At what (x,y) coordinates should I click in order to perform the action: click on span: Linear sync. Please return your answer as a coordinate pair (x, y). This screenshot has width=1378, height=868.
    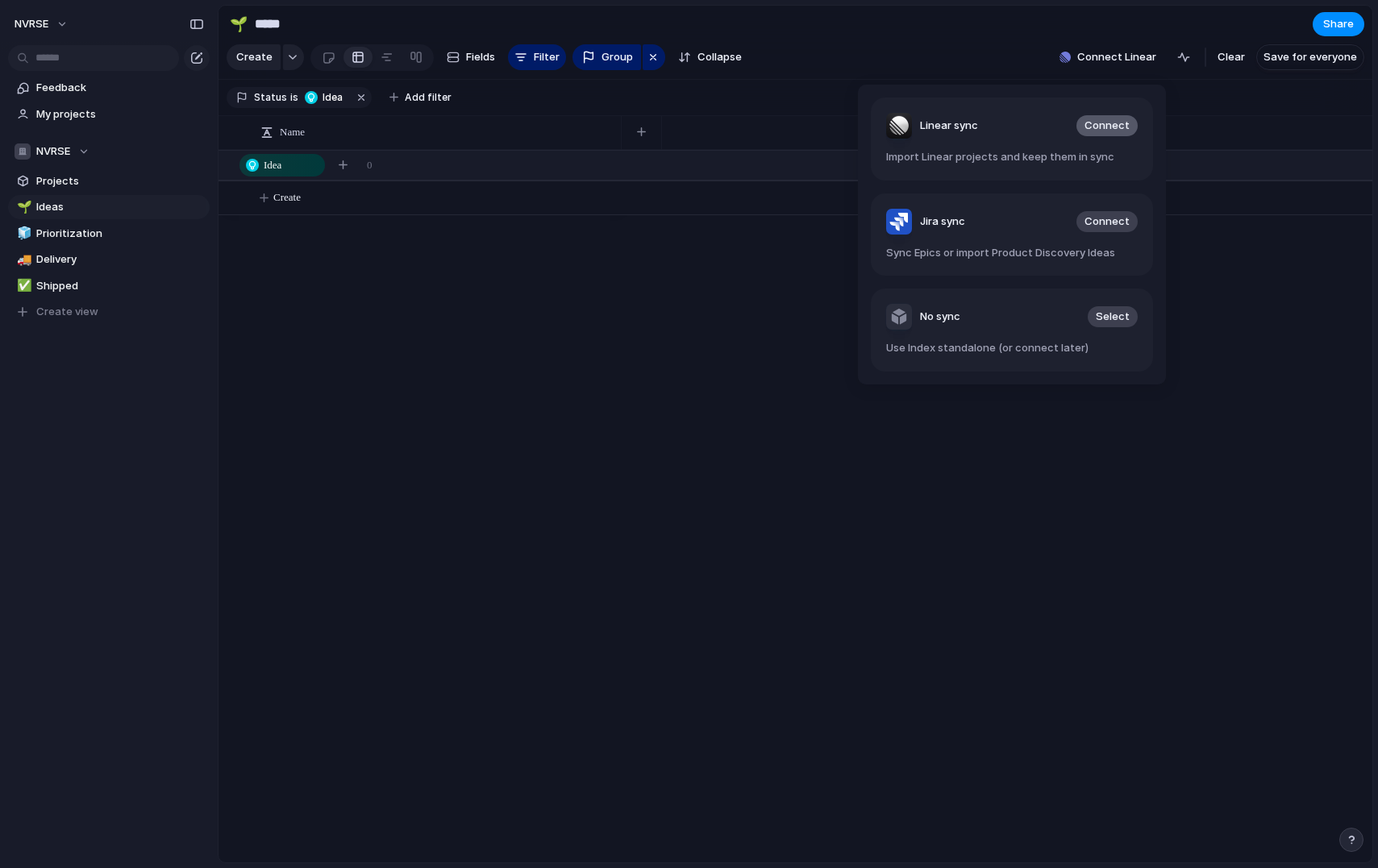
    Looking at the image, I should click on (949, 126).